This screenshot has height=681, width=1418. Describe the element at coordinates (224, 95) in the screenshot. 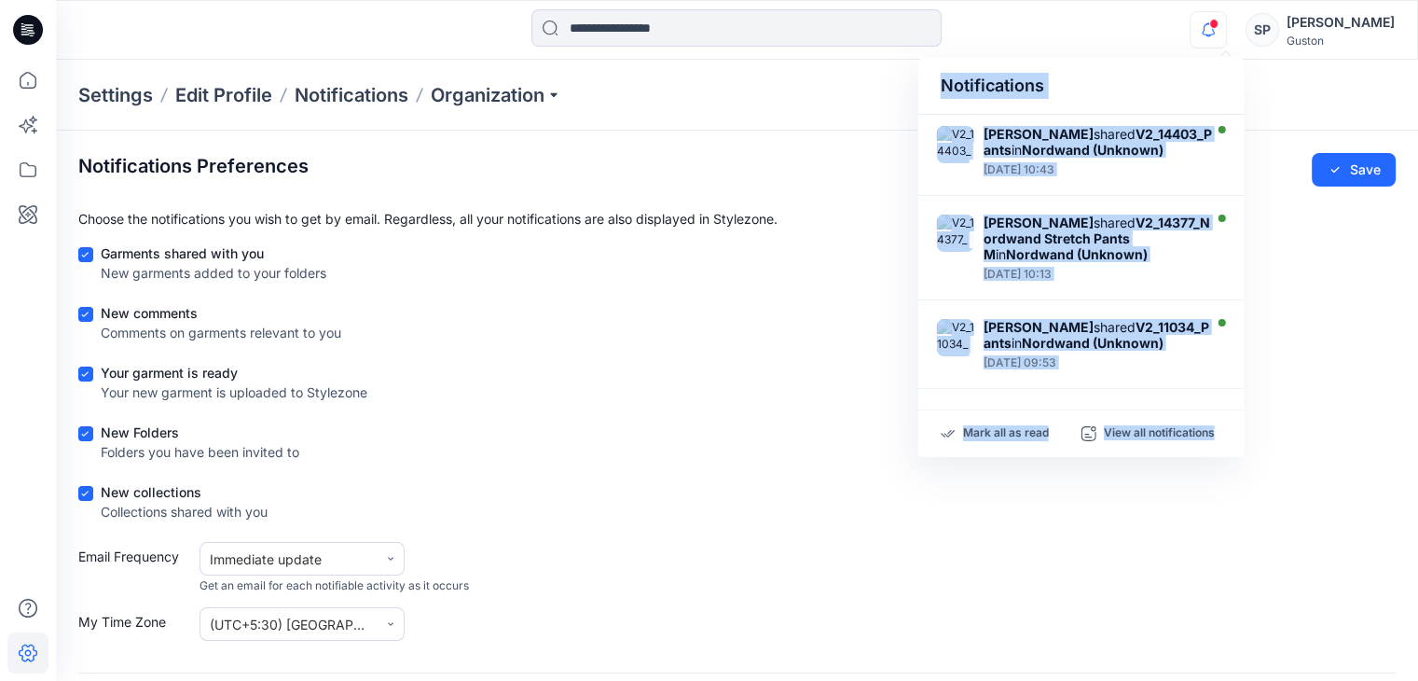

I see `p: Edit Profile` at that location.